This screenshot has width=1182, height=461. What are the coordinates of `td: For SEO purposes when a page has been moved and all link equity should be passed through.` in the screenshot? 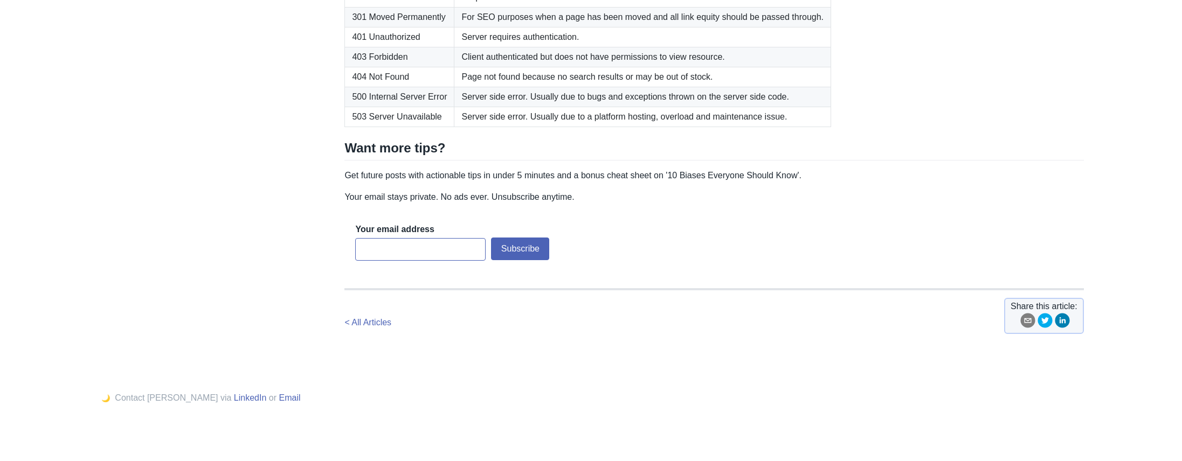 It's located at (643, 17).